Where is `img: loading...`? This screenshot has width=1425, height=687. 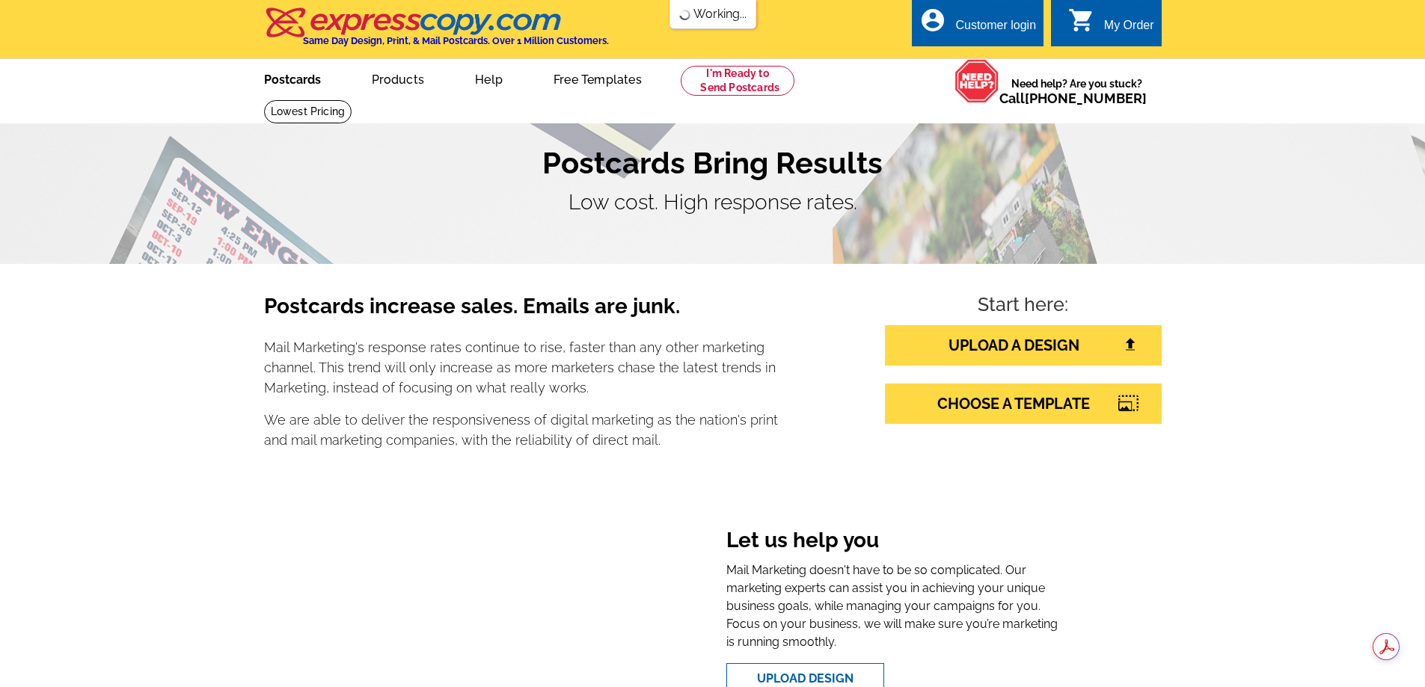 img: loading... is located at coordinates (684, 15).